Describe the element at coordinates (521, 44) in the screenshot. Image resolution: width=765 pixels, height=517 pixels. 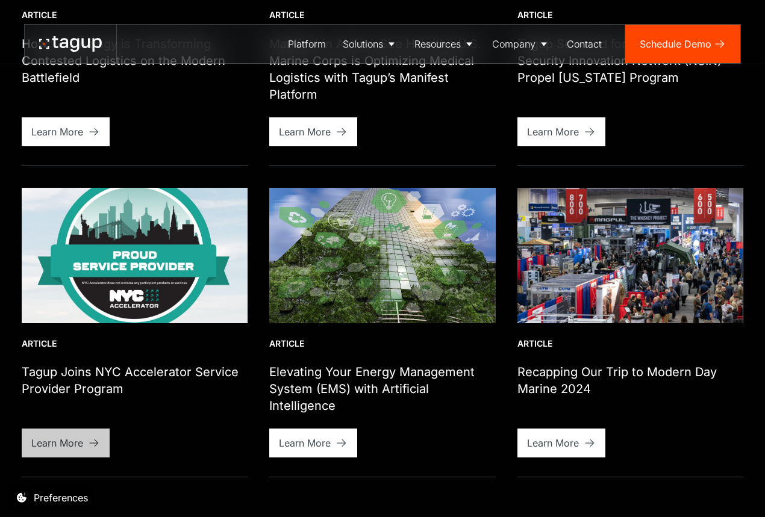
I see `a: Company` at that location.